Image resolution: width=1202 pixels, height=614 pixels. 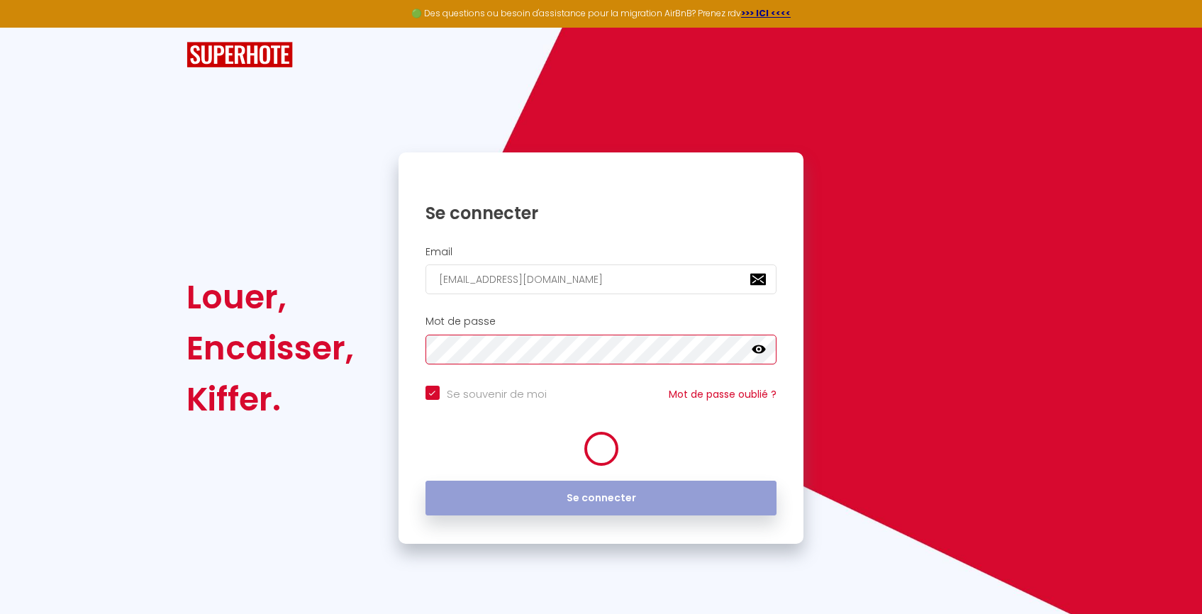 I want to click on div: Encaisser,, so click(x=270, y=348).